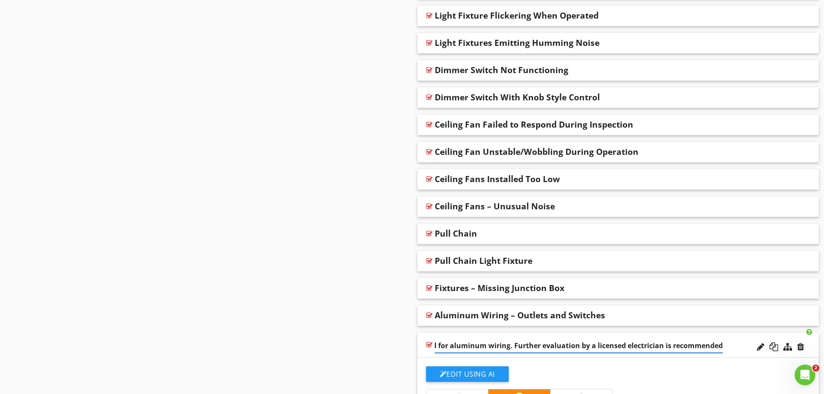  What do you see at coordinates (456, 234) in the screenshot?
I see `div: Pull Chain` at bounding box center [456, 234].